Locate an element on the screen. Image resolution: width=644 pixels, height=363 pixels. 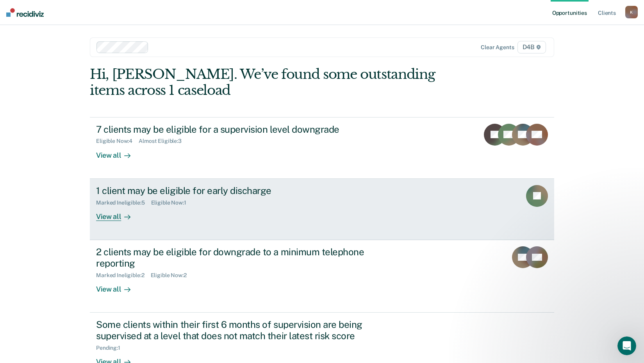
button: K is located at coordinates (631, 12).